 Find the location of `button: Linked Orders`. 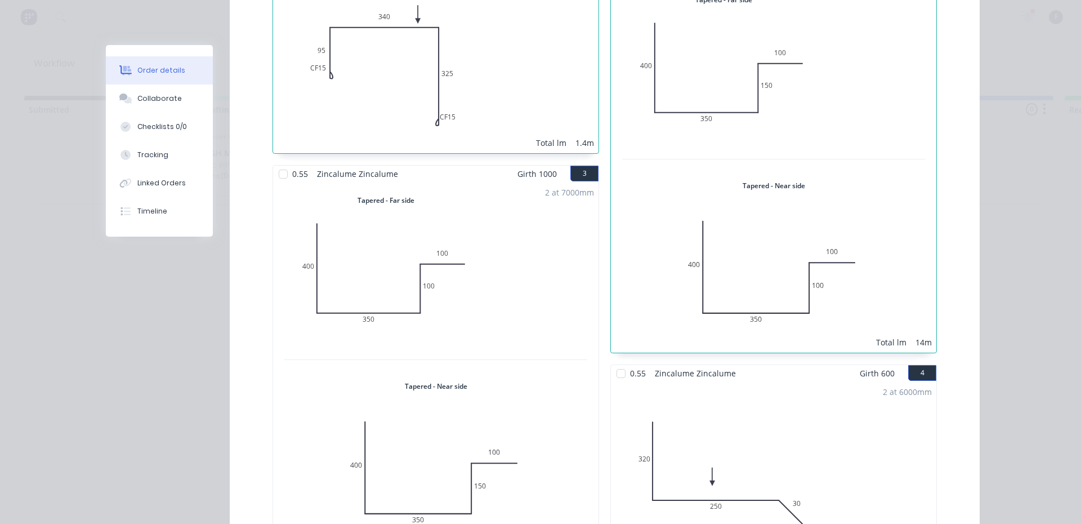

button: Linked Orders is located at coordinates (159, 183).